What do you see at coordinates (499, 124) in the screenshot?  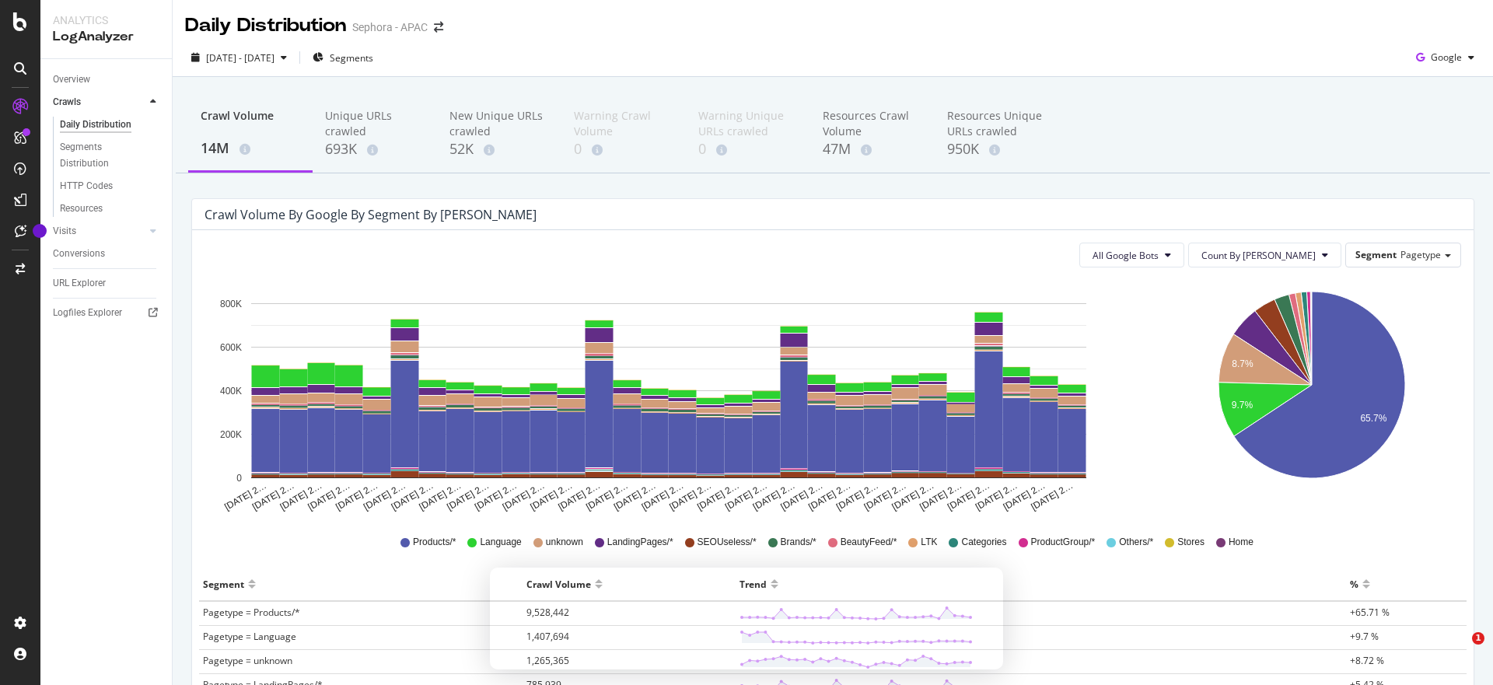 I see `div: New Unique URLs crawled` at bounding box center [499, 124].